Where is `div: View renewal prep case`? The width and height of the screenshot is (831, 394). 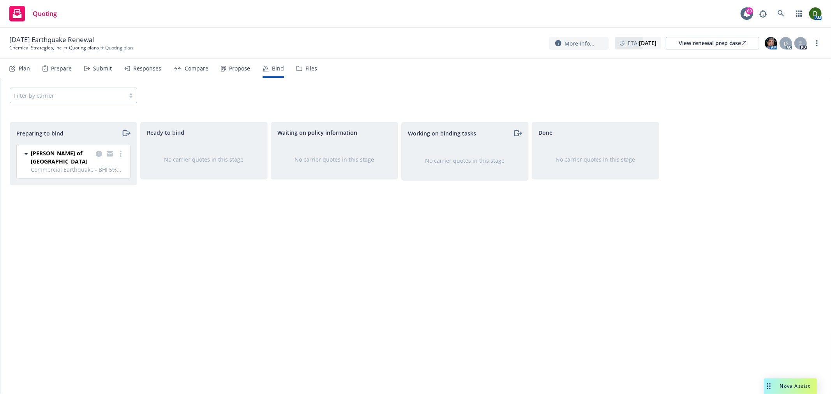 div: View renewal prep case is located at coordinates (712, 43).